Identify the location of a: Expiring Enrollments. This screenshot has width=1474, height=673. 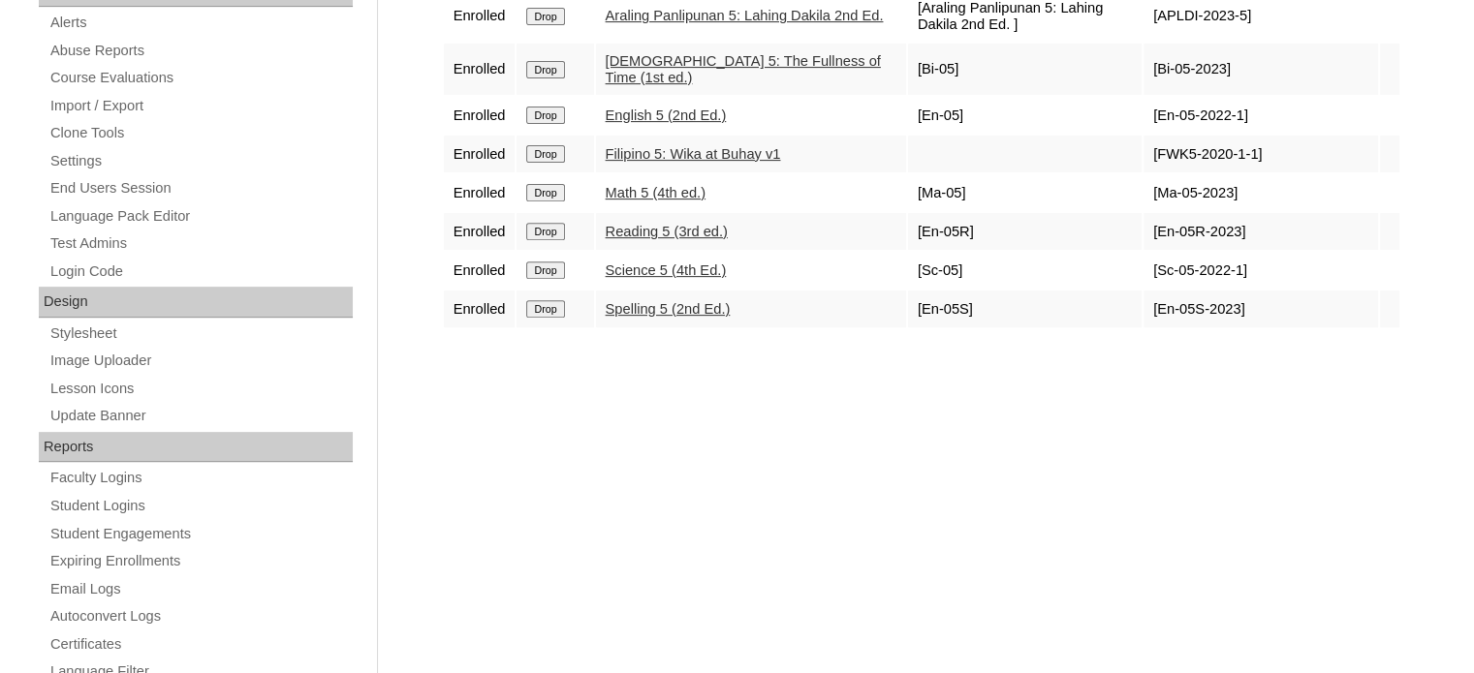
(201, 561).